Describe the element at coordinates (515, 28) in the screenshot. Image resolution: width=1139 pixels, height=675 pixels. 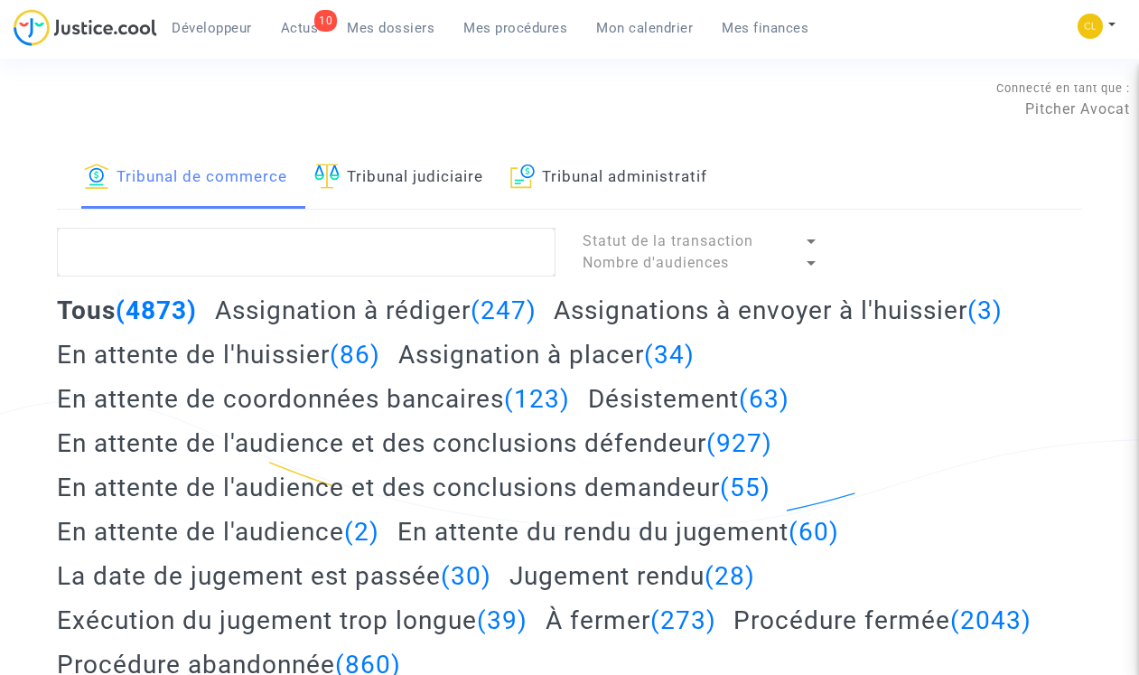
I see `a: Mes procédures` at that location.